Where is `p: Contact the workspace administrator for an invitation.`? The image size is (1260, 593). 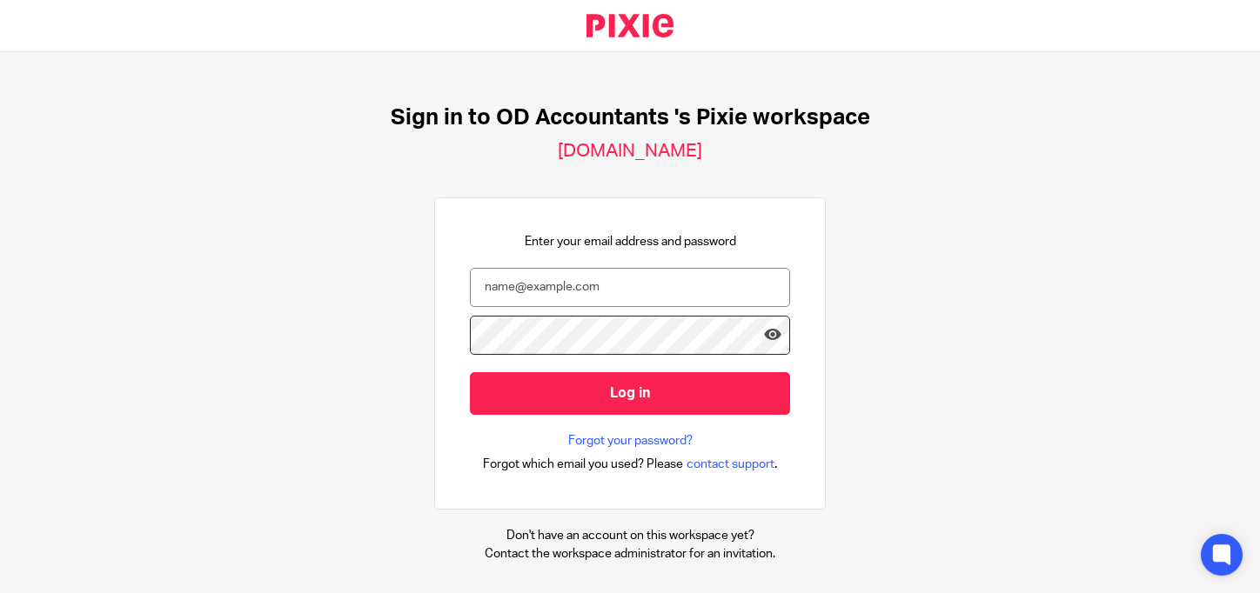
p: Contact the workspace administrator for an invitation. is located at coordinates (630, 554).